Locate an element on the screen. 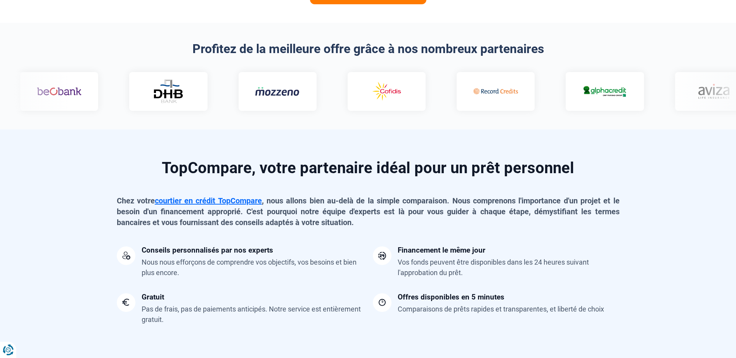  div: Vos fonds peuvent être disponibles dans les 24 heures suivant l'approbation du prêt. is located at coordinates (508, 268).